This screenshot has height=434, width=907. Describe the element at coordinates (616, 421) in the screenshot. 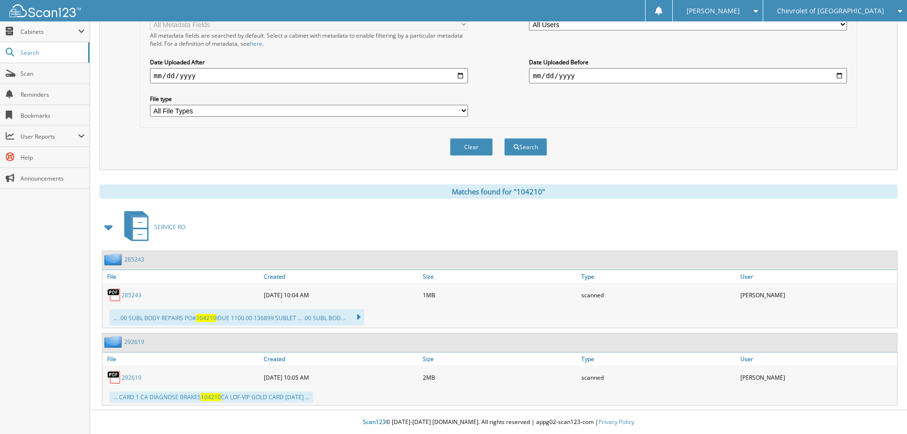

I see `a: Privacy Policy` at that location.